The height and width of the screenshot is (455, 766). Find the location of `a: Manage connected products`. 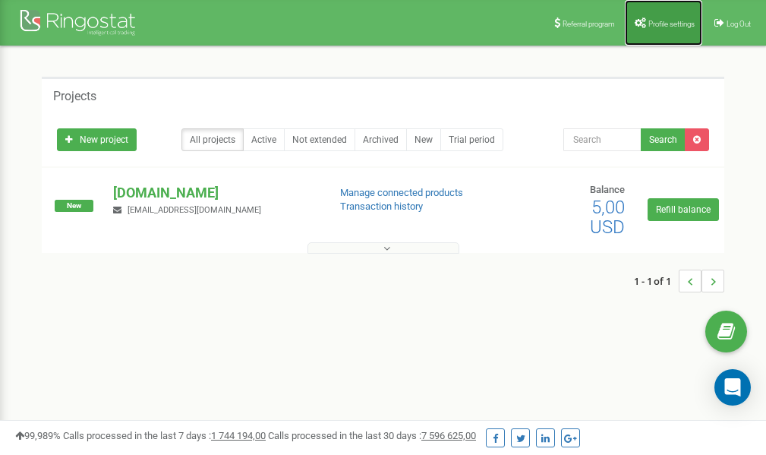

a: Manage connected products is located at coordinates (401, 192).